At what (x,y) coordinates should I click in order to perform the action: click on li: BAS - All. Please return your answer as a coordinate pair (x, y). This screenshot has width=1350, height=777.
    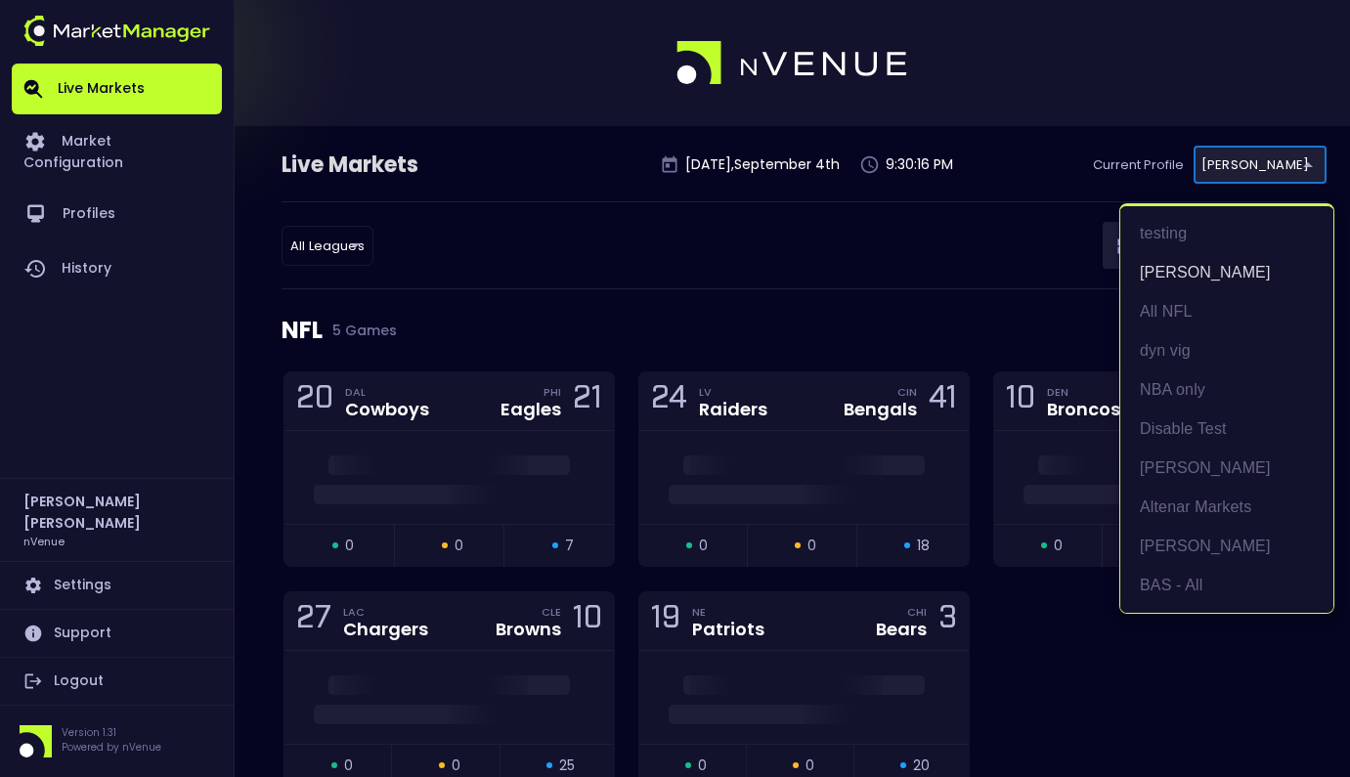
    Looking at the image, I should click on (1227, 586).